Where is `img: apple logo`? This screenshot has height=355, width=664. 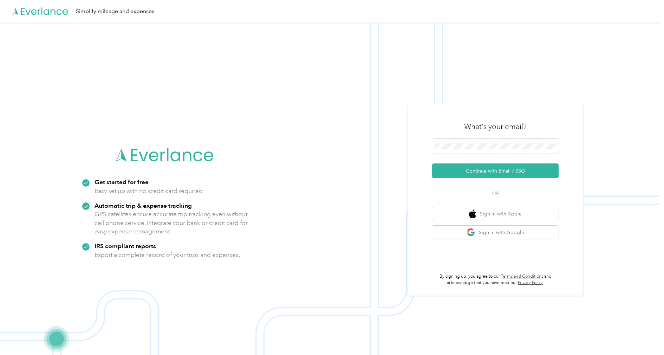
img: apple logo is located at coordinates (473, 214).